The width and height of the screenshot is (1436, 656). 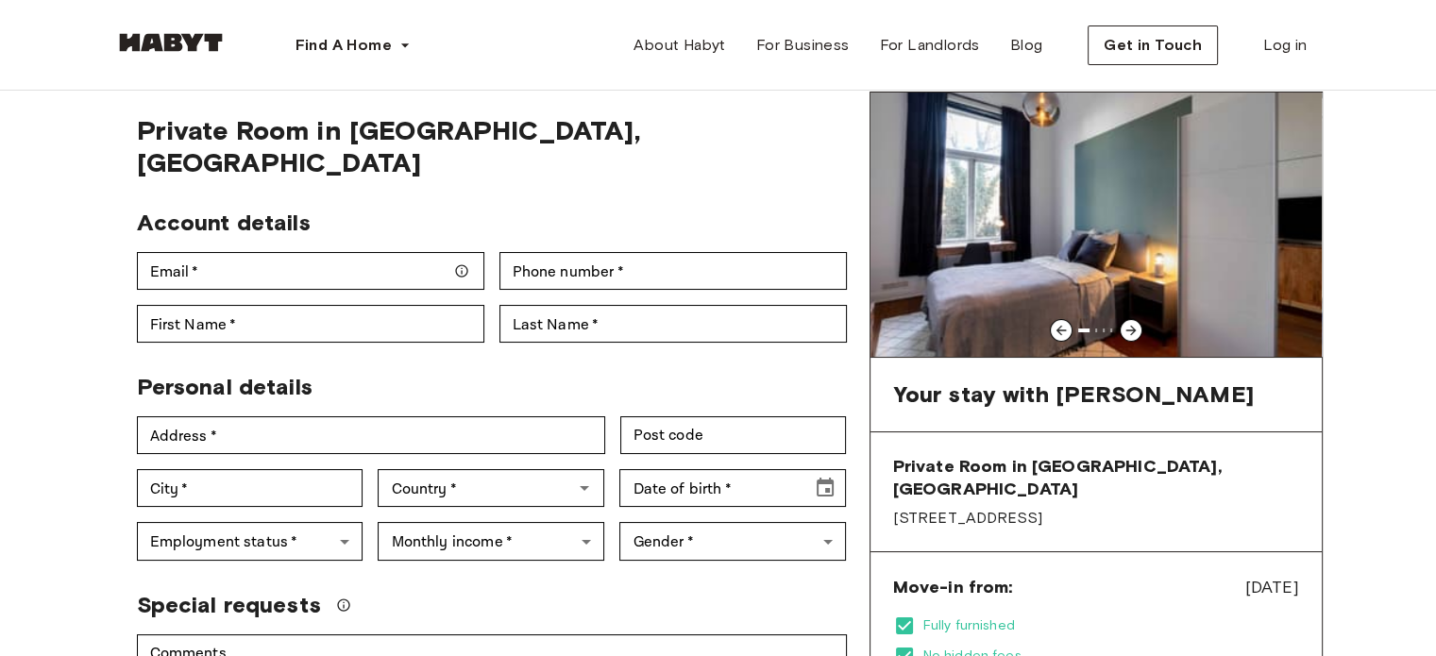 What do you see at coordinates (462, 271) in the screenshot?
I see `svg: Make sure your email is correct — we'll send your booking details there.` at bounding box center [462, 271].